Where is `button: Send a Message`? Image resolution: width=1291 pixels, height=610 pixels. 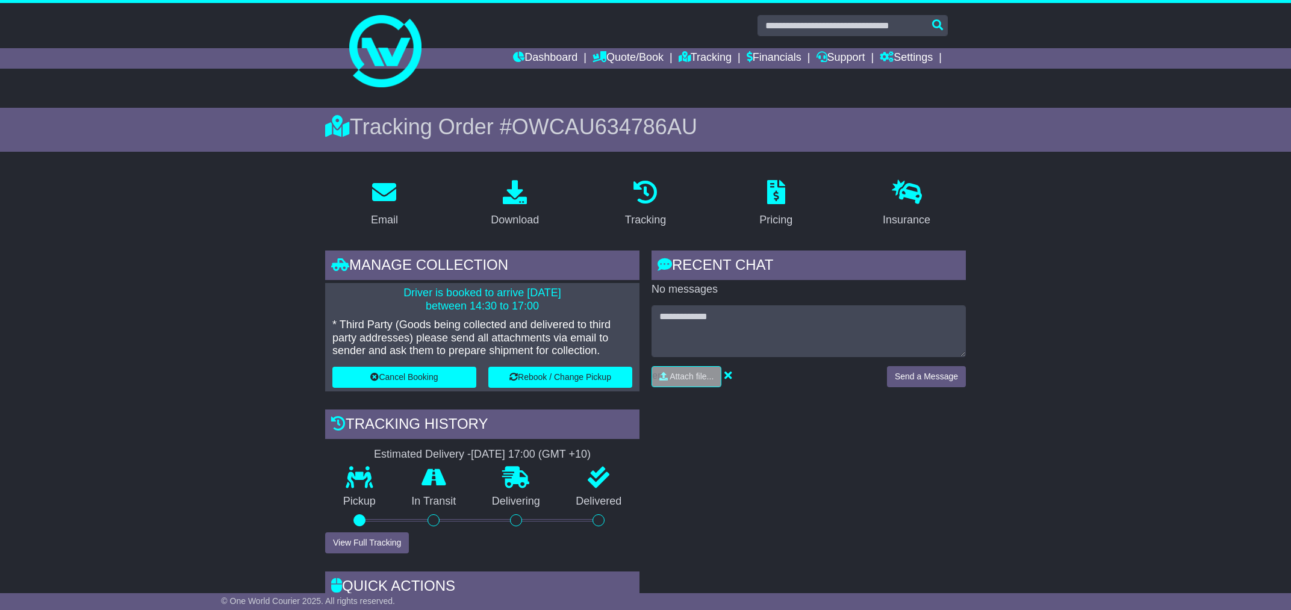 button: Send a Message is located at coordinates (926, 376).